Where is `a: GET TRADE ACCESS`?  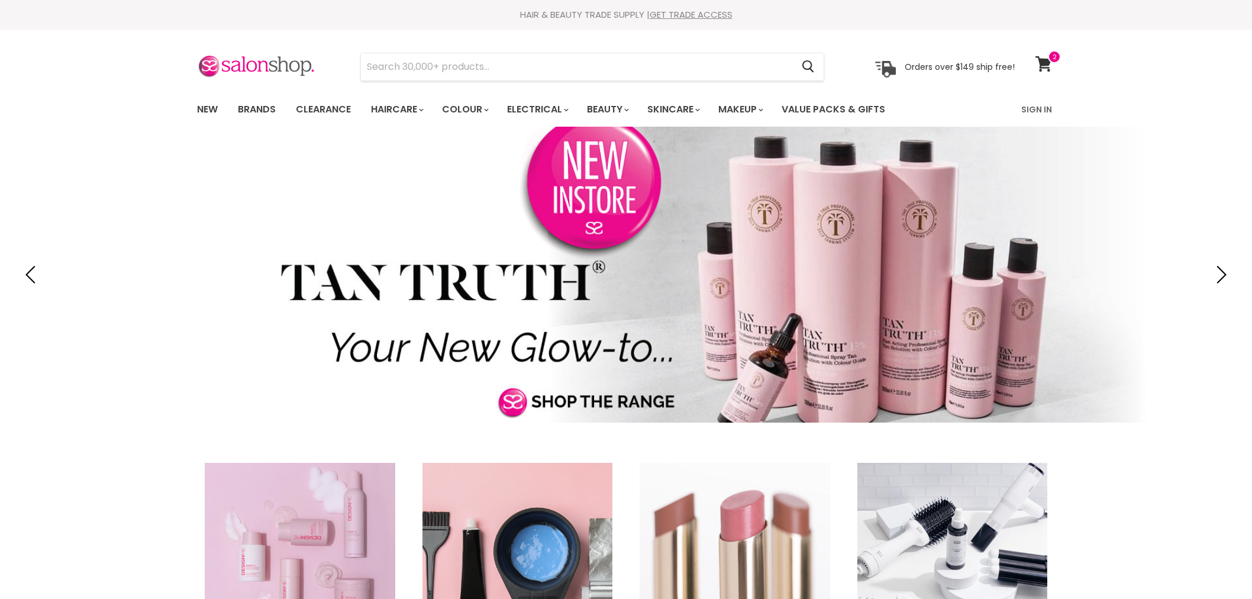 a: GET TRADE ACCESS is located at coordinates (691, 14).